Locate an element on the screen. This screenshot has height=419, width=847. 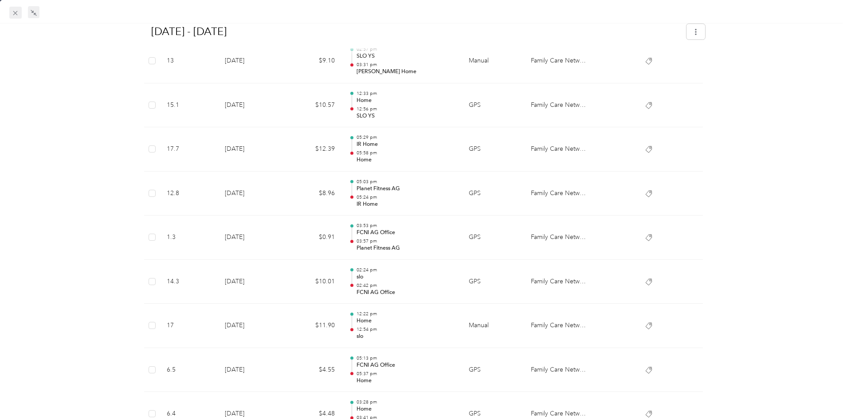
td: 1.3 is located at coordinates (189, 238).